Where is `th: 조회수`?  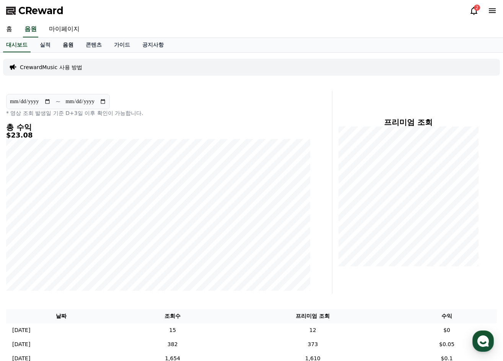
th: 조회수 is located at coordinates (172, 316).